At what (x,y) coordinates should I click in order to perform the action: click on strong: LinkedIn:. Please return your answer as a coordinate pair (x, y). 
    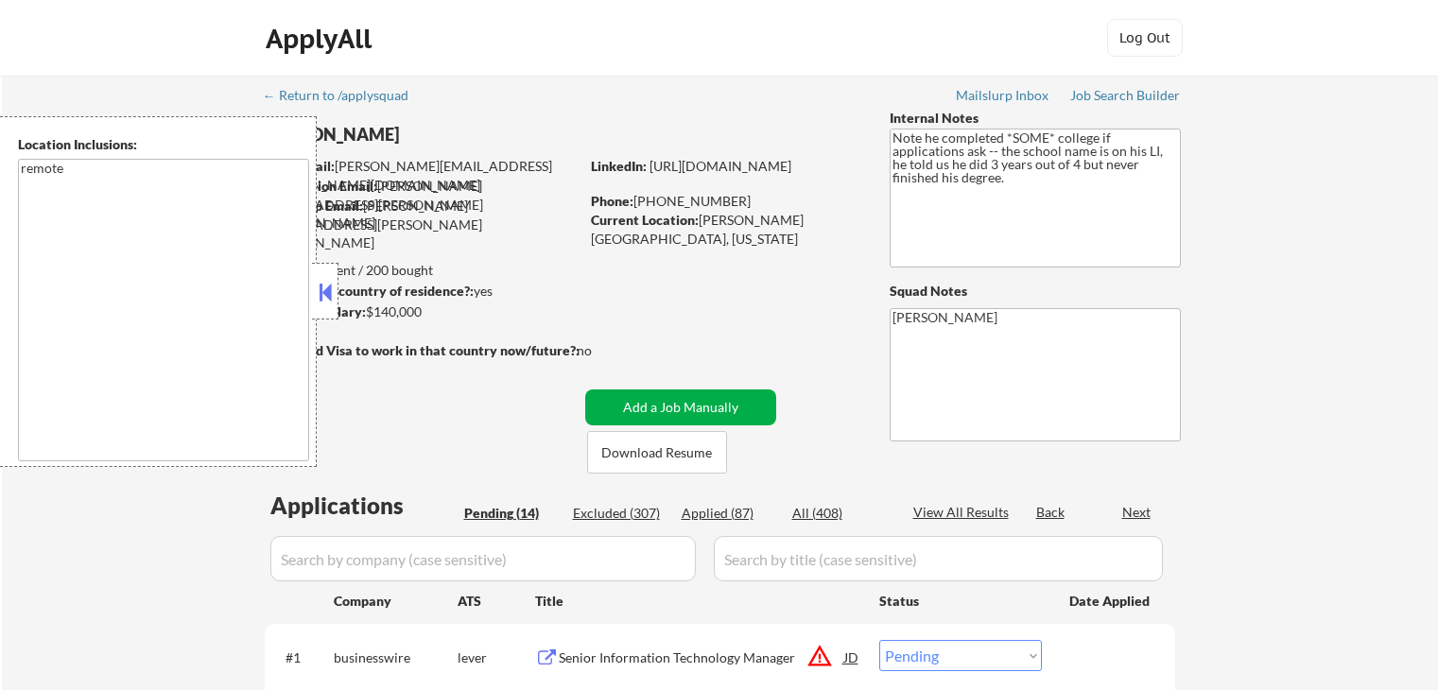
    Looking at the image, I should click on (618, 165).